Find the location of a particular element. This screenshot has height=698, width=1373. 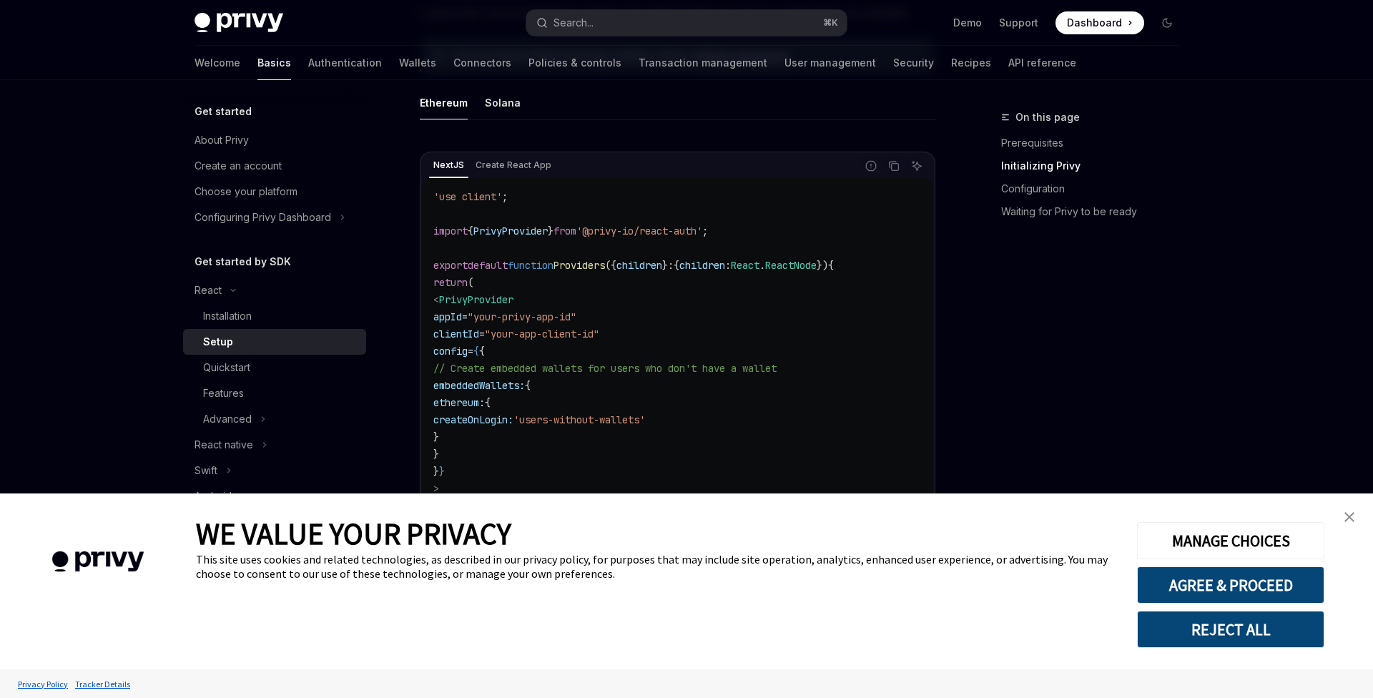

a: Choose your platform is located at coordinates (275, 192).